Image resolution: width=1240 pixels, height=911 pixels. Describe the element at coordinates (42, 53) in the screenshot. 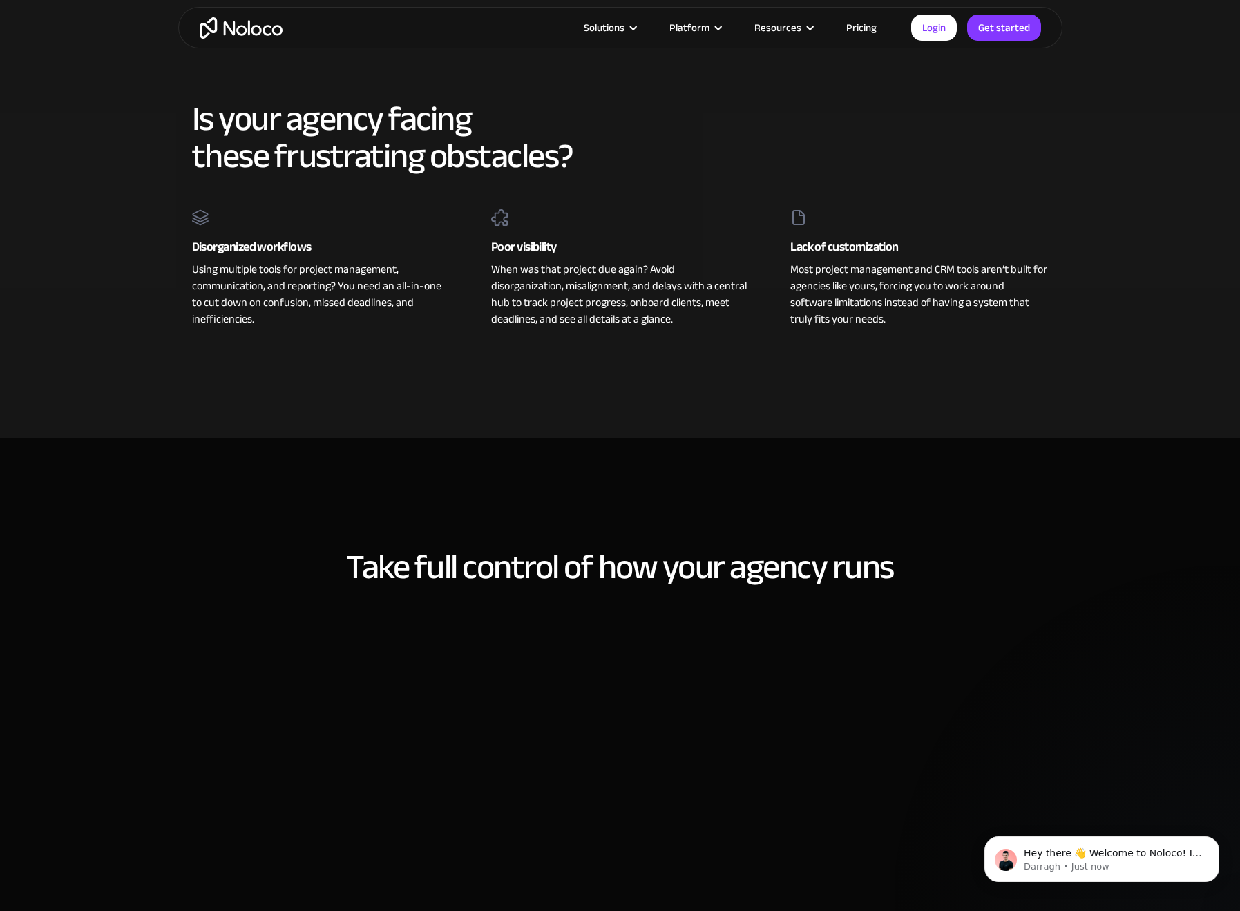

I see `img: Profile image for Darragh` at that location.